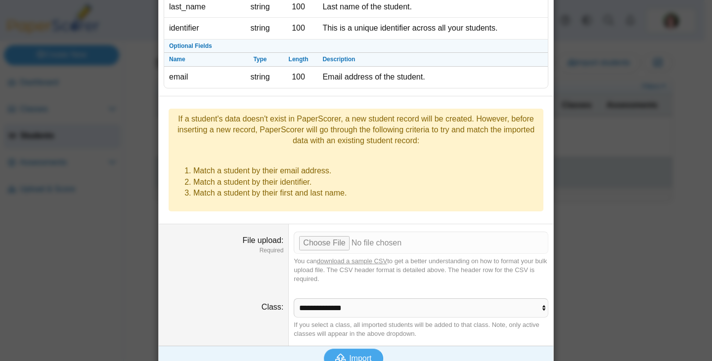  Describe the element at coordinates (366, 193) in the screenshot. I see `li: Match a student by their first and last name.` at that location.